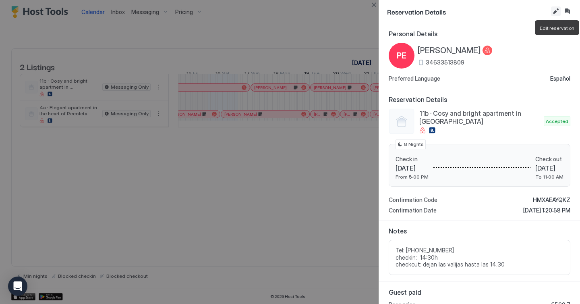 This screenshot has height=304, width=580. What do you see at coordinates (480, 292) in the screenshot?
I see `span: Guest paid` at bounding box center [480, 292].